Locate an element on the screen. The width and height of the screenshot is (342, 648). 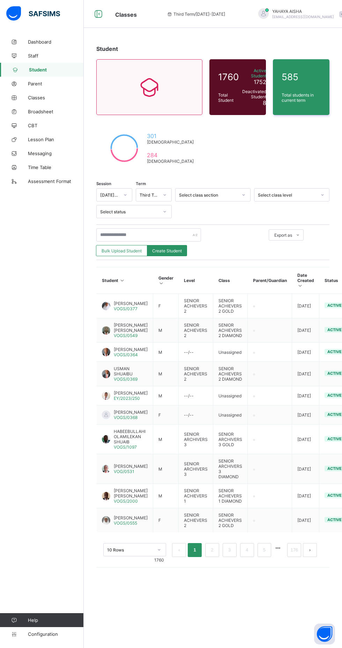
span: 1760 is located at coordinates (228, 77).